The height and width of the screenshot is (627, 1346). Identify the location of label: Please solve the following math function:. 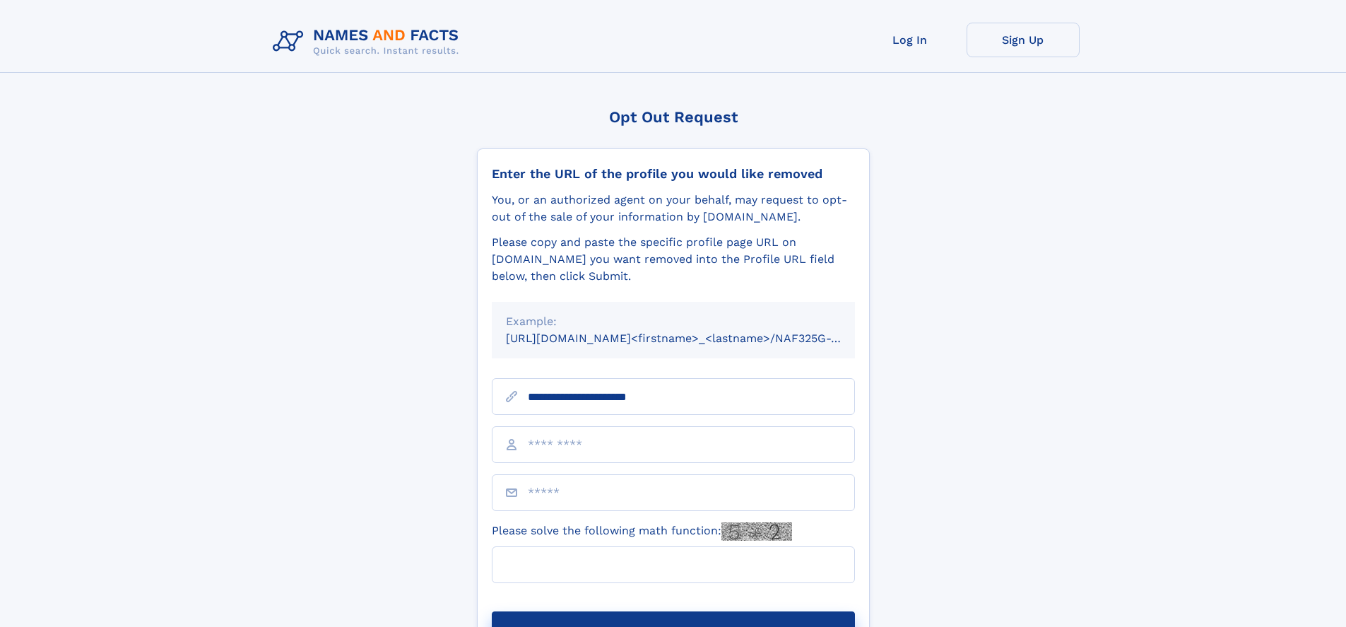
(641, 531).